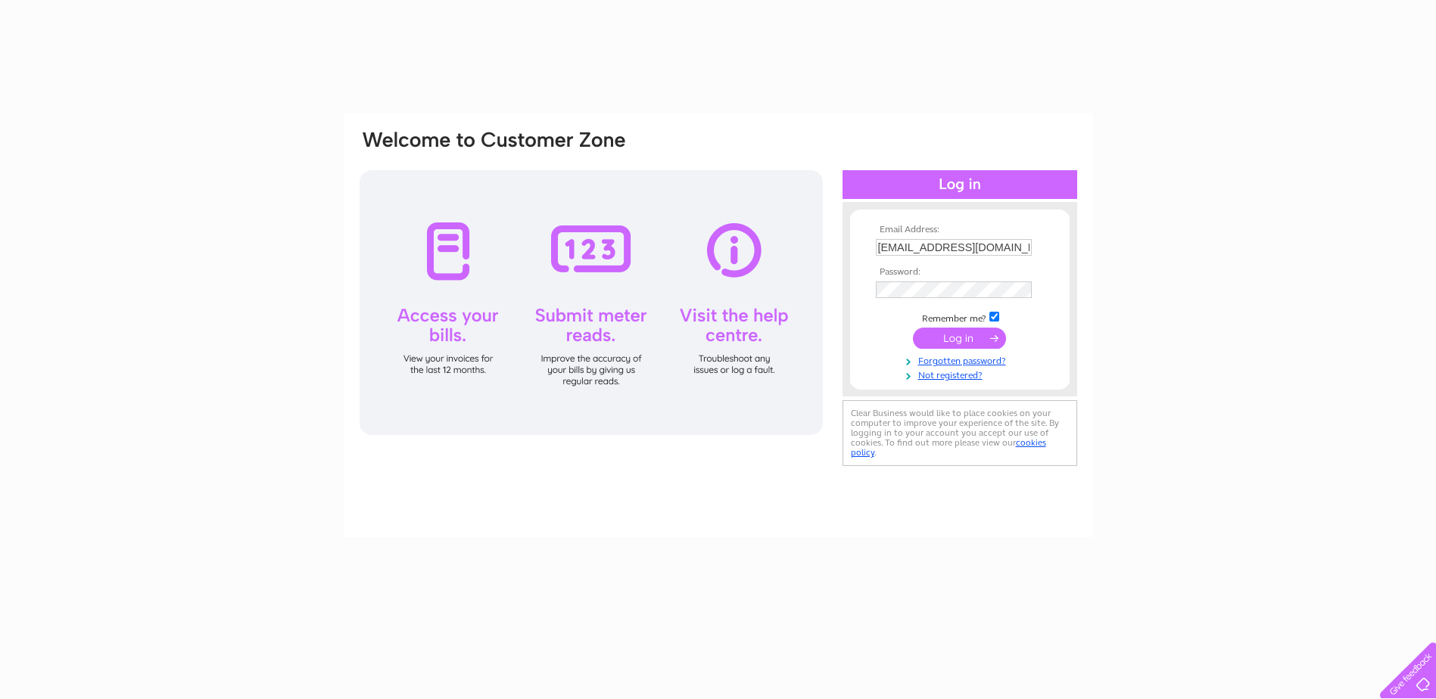 This screenshot has height=699, width=1436. I want to click on td: Remember me?, so click(960, 317).